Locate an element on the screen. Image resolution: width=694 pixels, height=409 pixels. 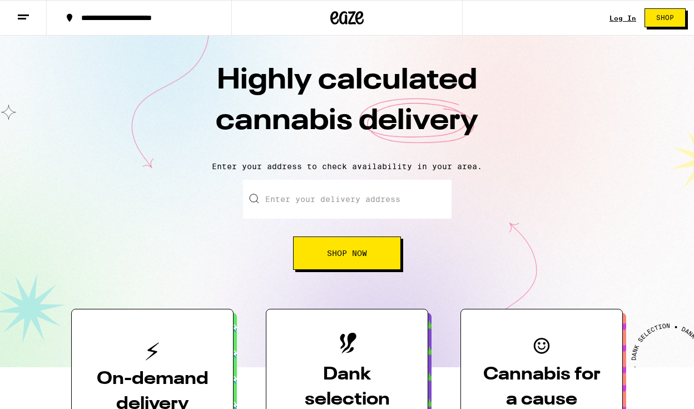
button: Shop is located at coordinates (665, 18).